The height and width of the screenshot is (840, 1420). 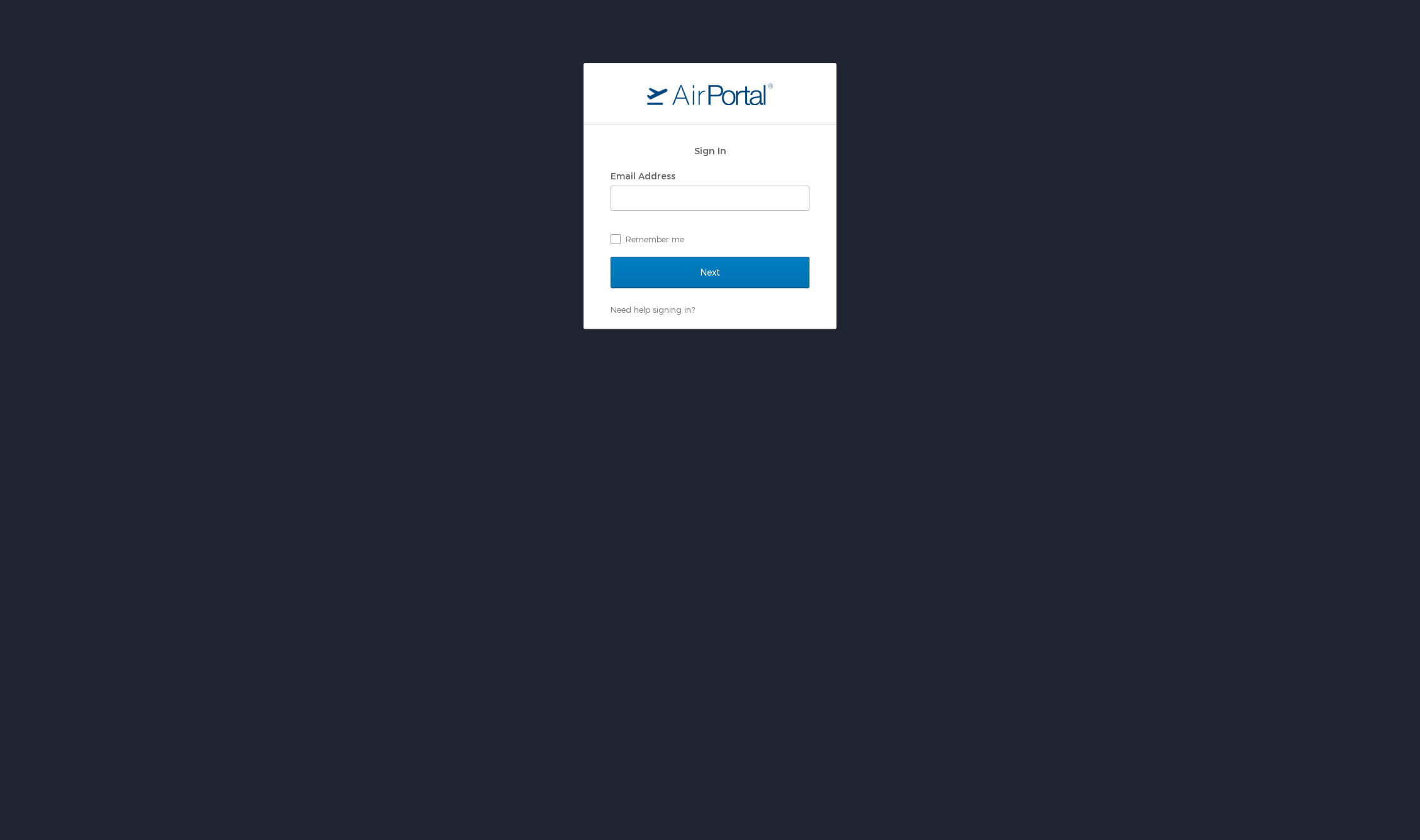 What do you see at coordinates (710, 273) in the screenshot?
I see `input: Next` at bounding box center [710, 273].